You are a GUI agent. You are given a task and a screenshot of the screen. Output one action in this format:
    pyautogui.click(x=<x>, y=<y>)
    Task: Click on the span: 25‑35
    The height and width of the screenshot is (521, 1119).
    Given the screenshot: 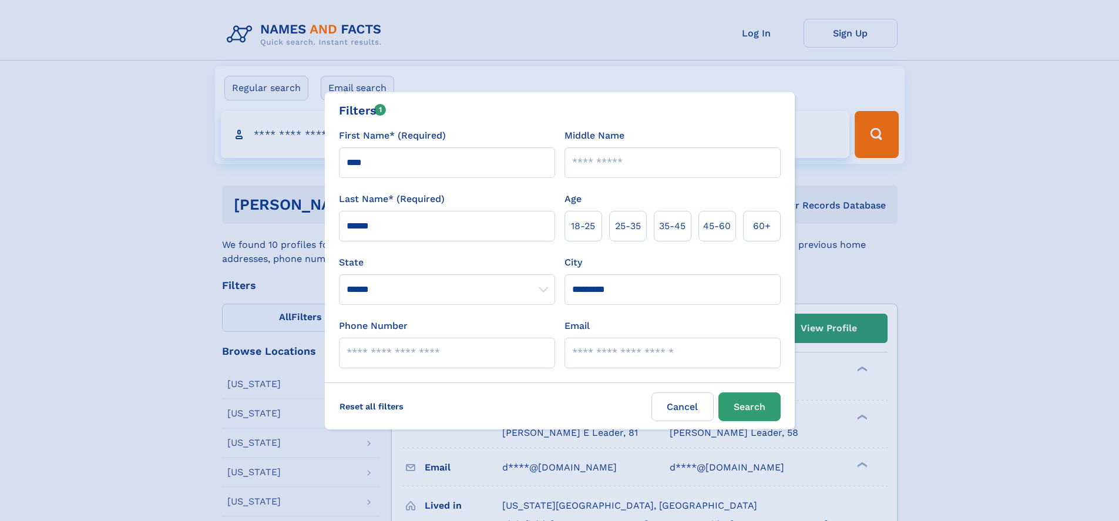 What is the action you would take?
    pyautogui.click(x=628, y=226)
    